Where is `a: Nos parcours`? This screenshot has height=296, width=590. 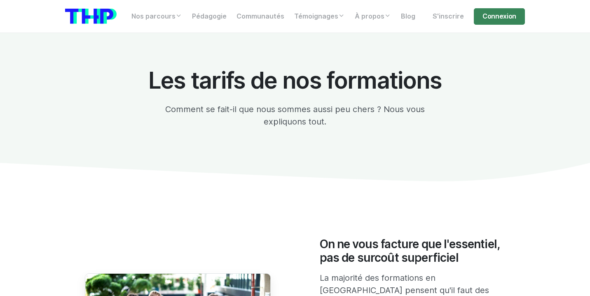
a: Nos parcours is located at coordinates (157, 16).